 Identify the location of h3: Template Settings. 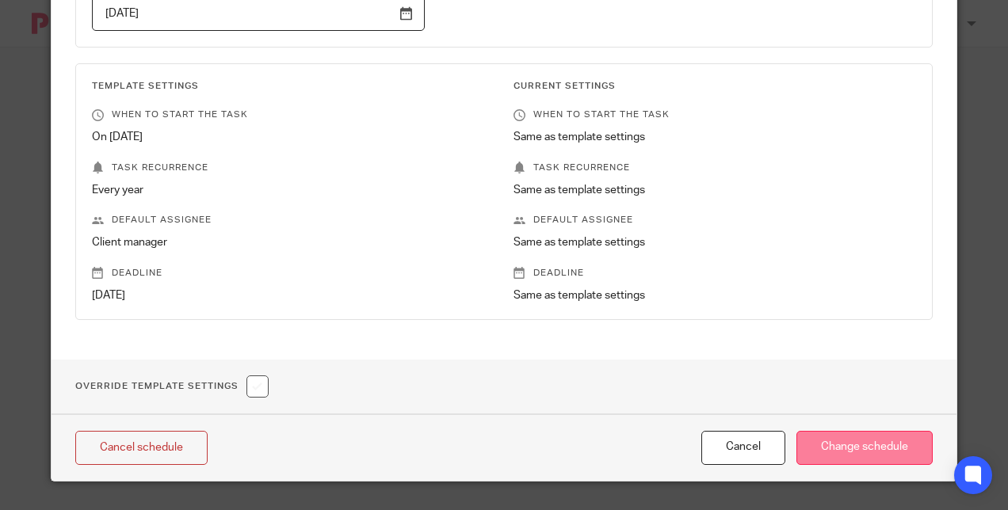
(293, 86).